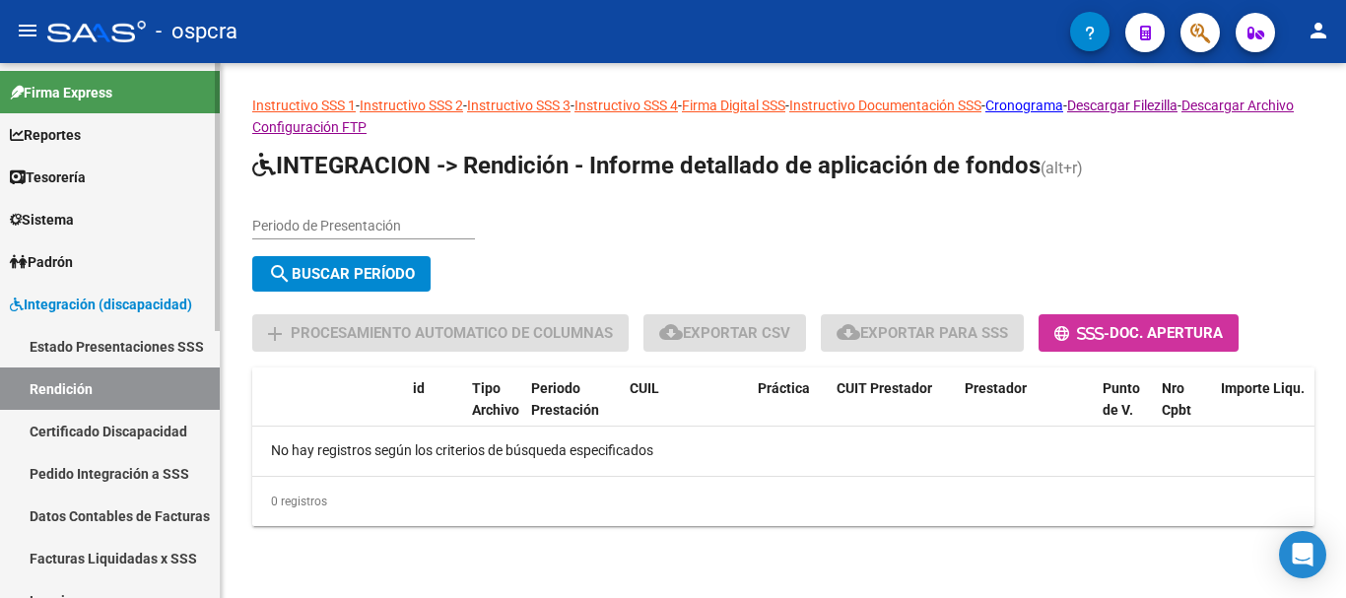  What do you see at coordinates (645, 388) in the screenshot?
I see `span: CUIL` at bounding box center [645, 388].